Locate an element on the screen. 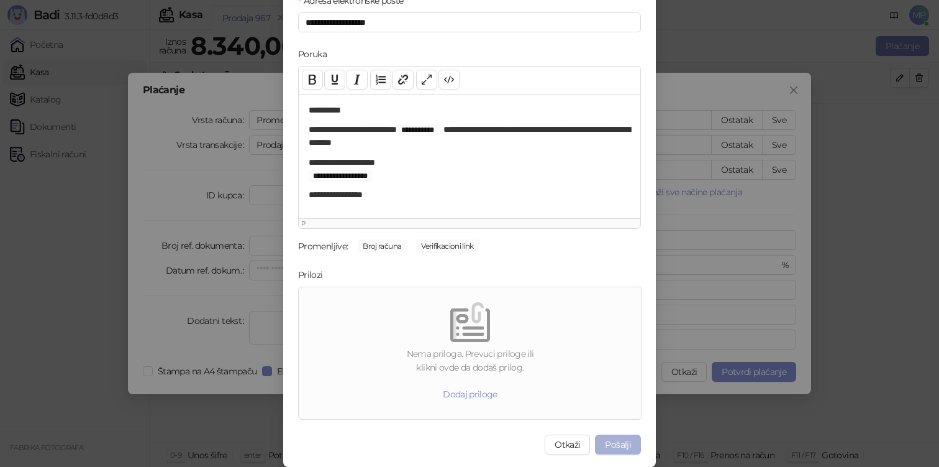 This screenshot has height=467, width=939. span: Broj računa is located at coordinates (382, 246).